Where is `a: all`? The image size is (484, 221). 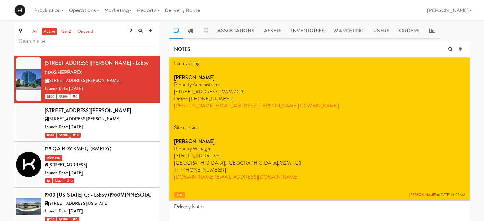 a: all is located at coordinates (35, 32).